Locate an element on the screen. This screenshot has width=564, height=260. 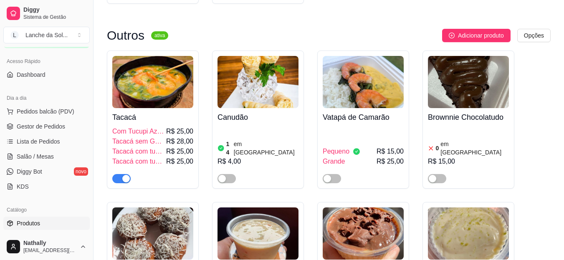
span: Pedidos balcão (PDV) is located at coordinates (45, 111).